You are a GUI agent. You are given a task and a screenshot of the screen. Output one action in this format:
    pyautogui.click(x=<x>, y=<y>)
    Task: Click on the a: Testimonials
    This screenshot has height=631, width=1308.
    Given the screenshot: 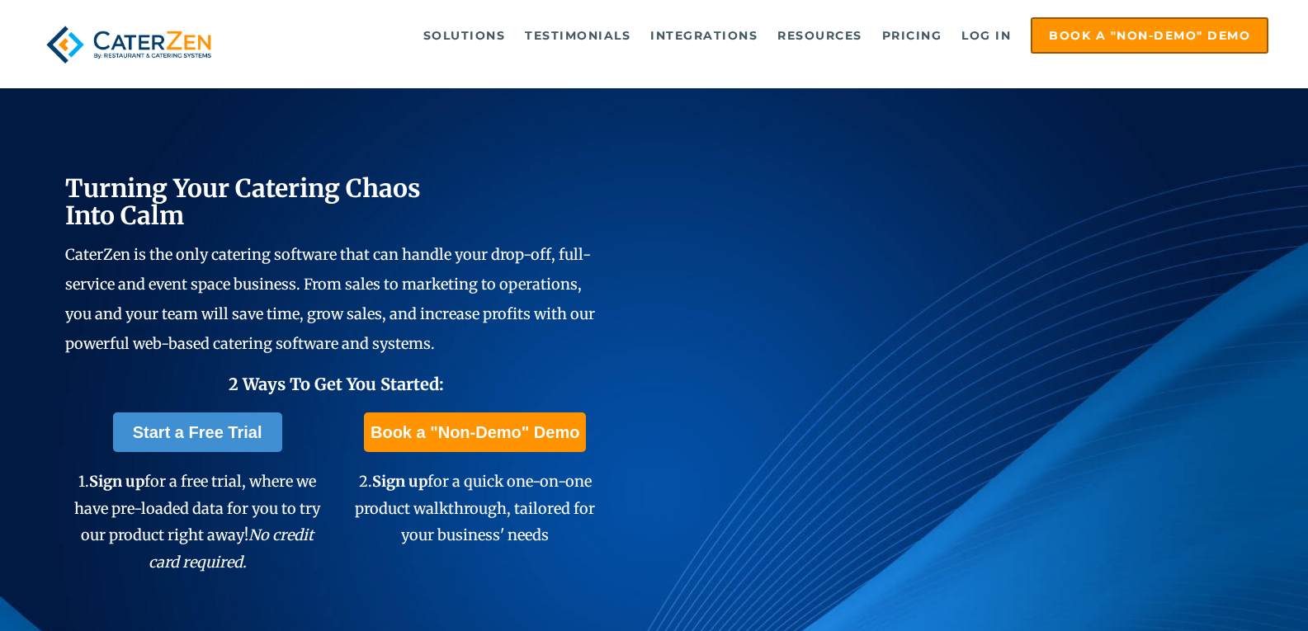 What is the action you would take?
    pyautogui.click(x=578, y=35)
    